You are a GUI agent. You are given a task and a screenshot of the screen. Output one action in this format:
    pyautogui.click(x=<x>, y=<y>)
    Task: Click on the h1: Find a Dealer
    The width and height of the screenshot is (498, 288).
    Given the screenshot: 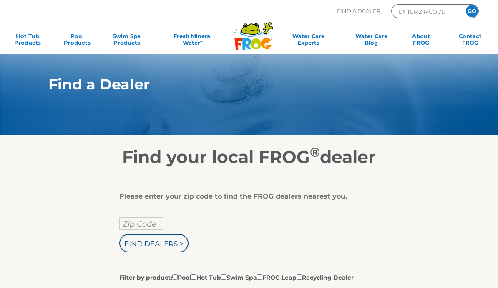 What is the action you would take?
    pyautogui.click(x=234, y=84)
    